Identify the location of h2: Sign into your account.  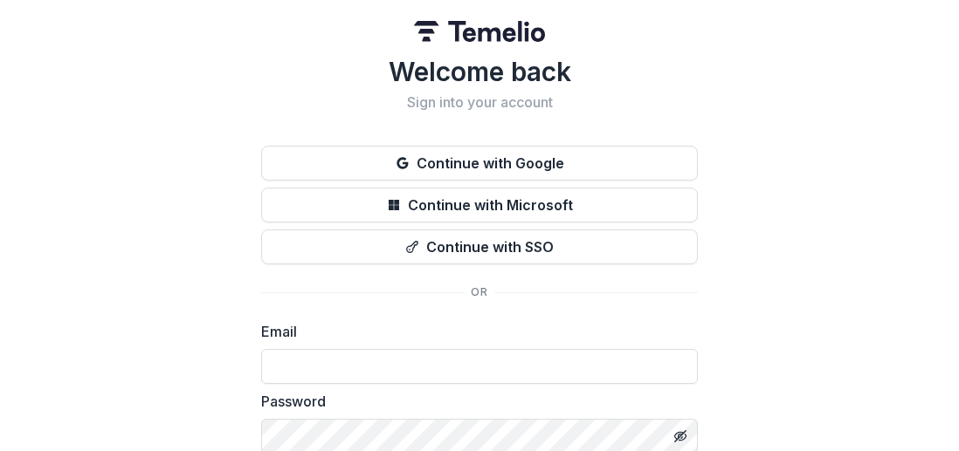
(479, 102).